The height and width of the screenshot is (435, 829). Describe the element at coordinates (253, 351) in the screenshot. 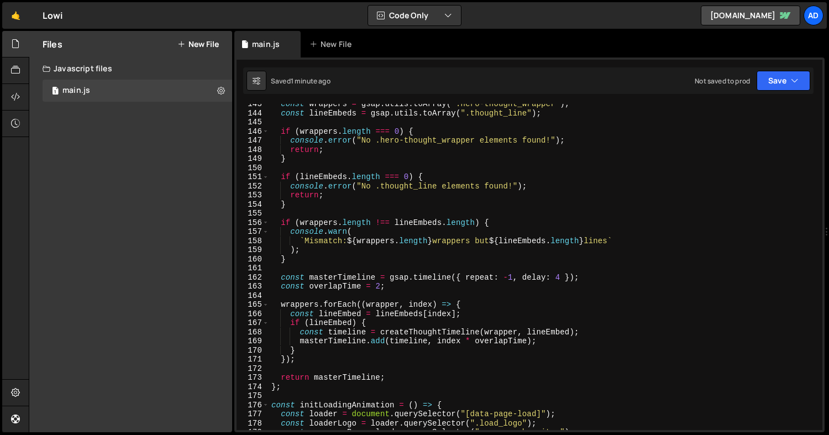

I see `div: 170` at that location.